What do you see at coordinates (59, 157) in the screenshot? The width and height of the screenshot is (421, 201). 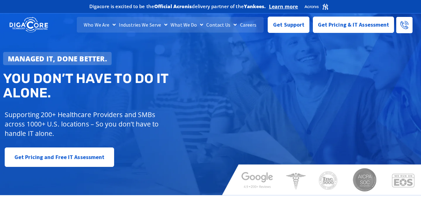 I see `a: Get Pricing and Free IT Assessment` at bounding box center [59, 157].